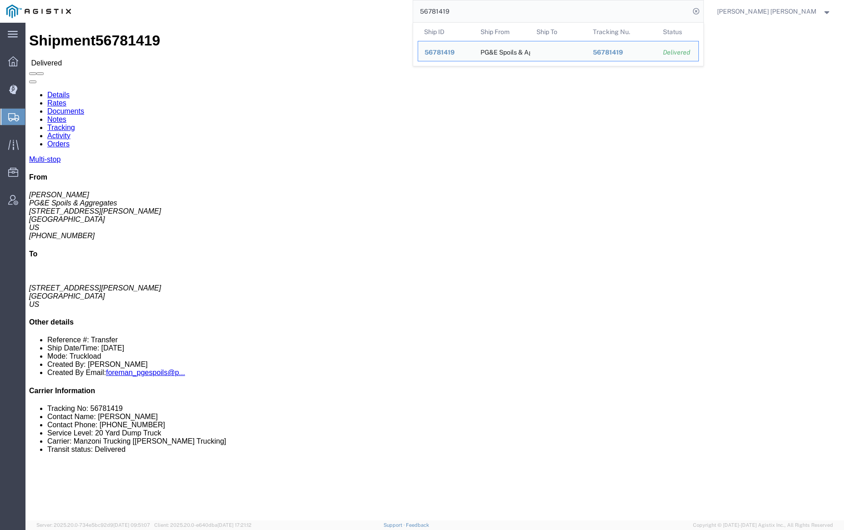 Image resolution: width=844 pixels, height=530 pixels. Describe the element at coordinates (502, 32) in the screenshot. I see `th: Ship From` at that location.